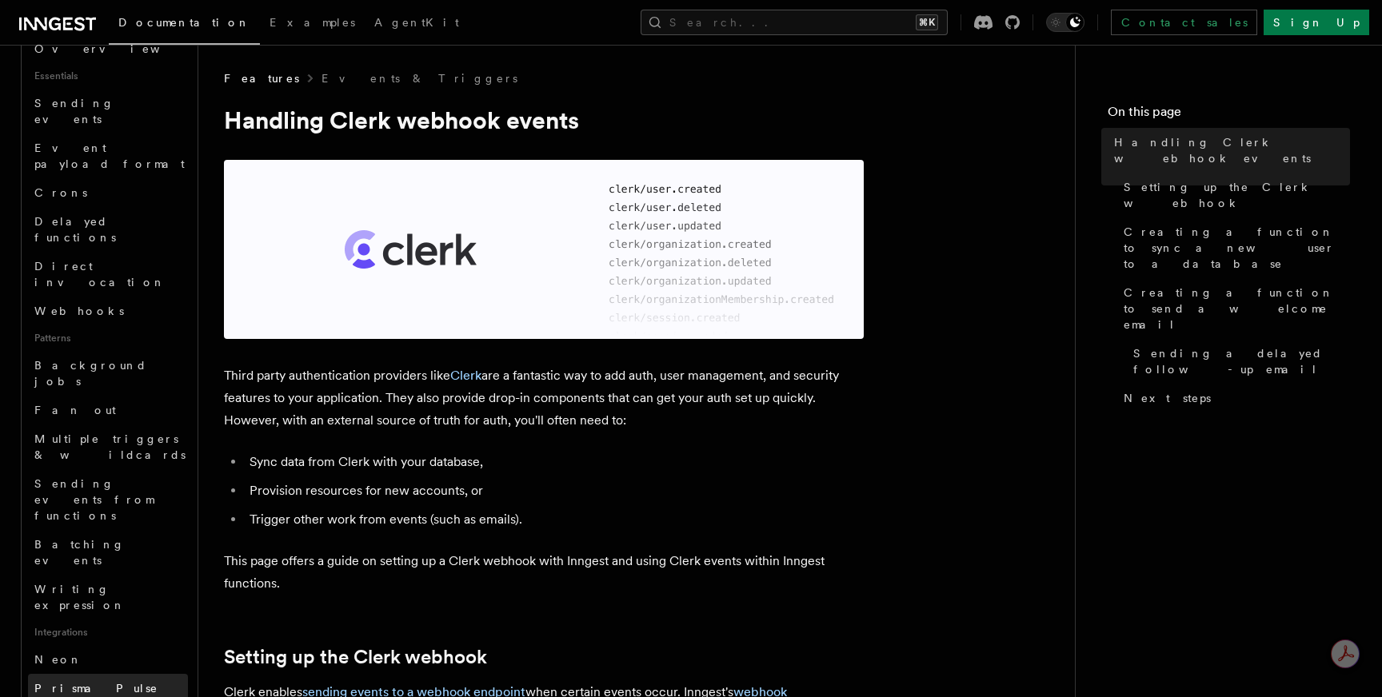  I want to click on span: Sending events, so click(74, 111).